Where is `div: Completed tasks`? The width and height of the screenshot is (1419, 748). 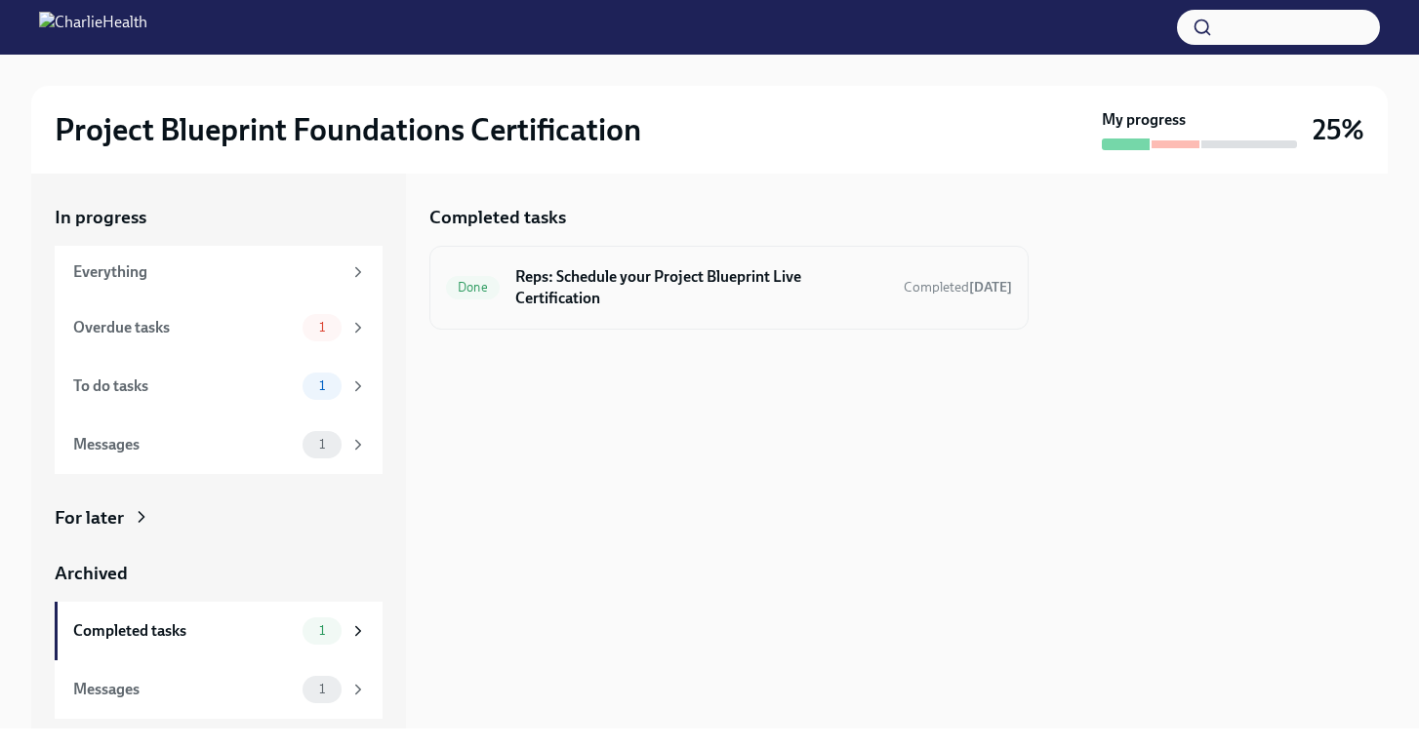 div: Completed tasks is located at coordinates (183, 631).